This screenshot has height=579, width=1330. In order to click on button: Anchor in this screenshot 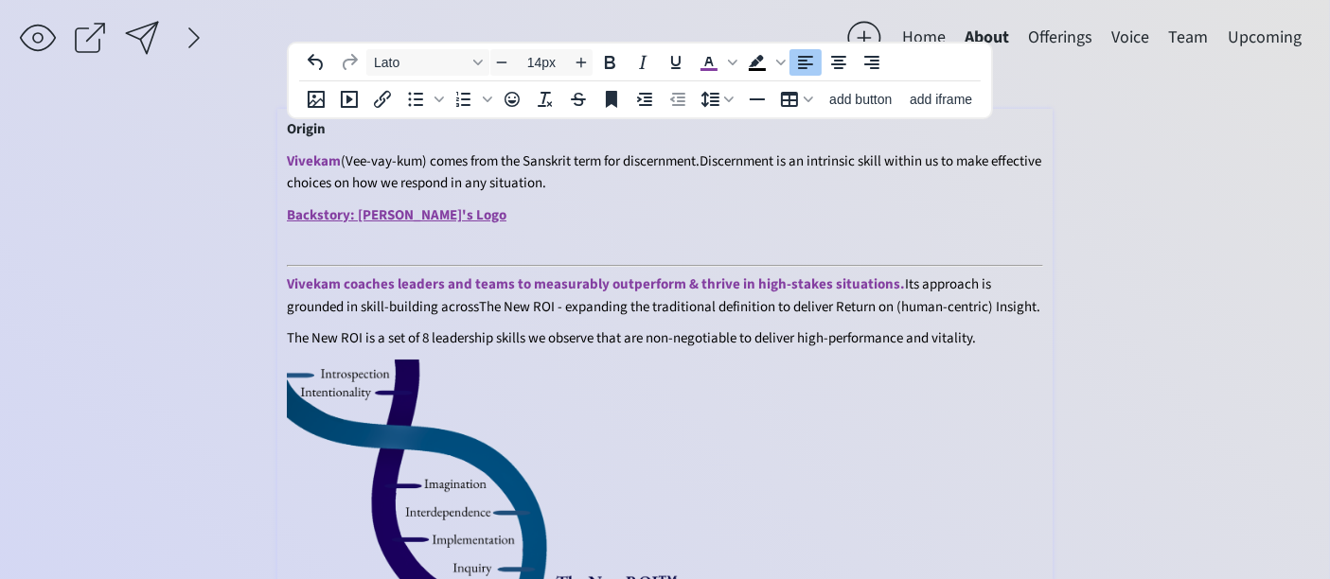, I will do `click(612, 99)`.